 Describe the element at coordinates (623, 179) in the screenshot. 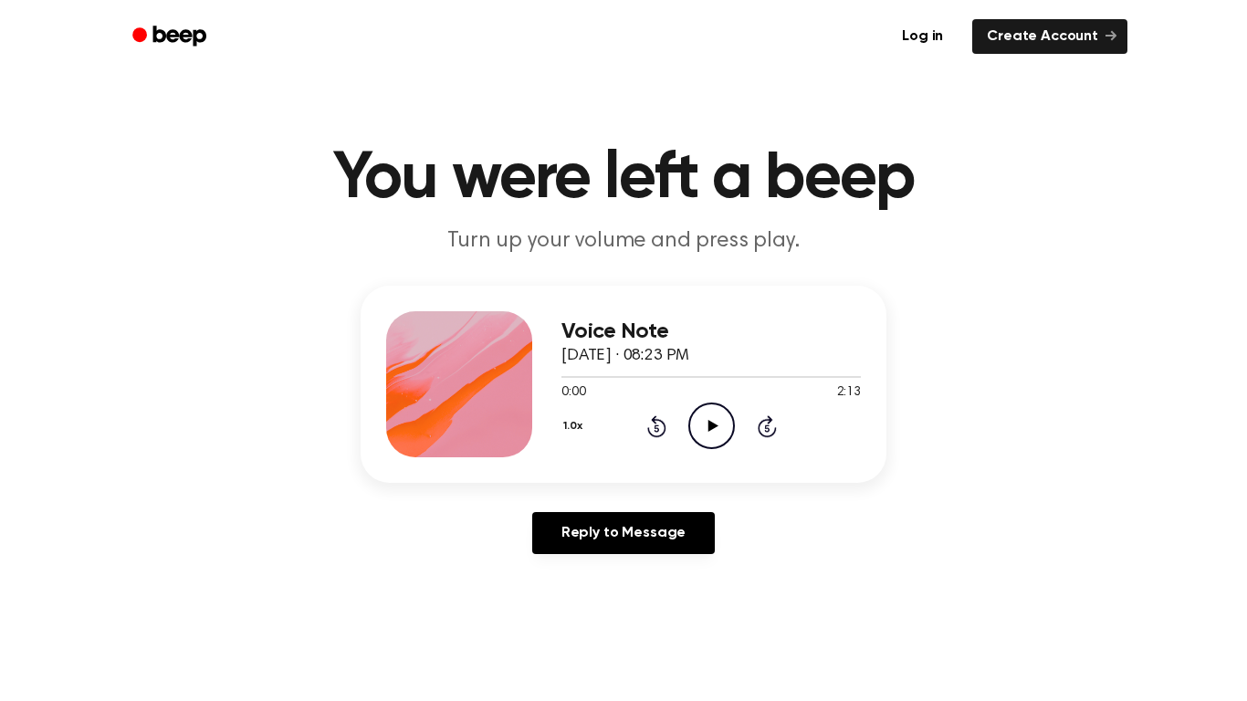

I see `h1: You were left a beep` at that location.